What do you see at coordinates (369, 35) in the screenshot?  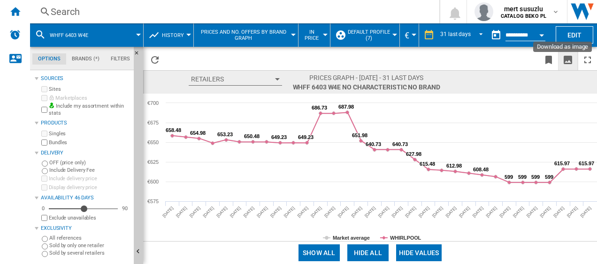 I see `span: Default profile (7)` at bounding box center [369, 35].